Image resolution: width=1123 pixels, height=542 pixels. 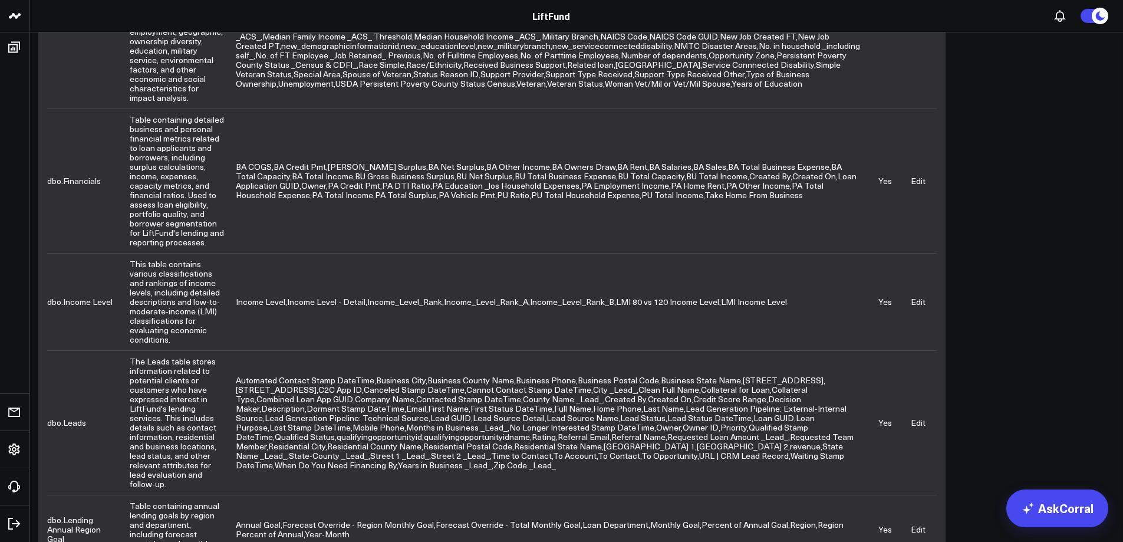 What do you see at coordinates (701, 427) in the screenshot?
I see `span: Owner ID` at bounding box center [701, 427].